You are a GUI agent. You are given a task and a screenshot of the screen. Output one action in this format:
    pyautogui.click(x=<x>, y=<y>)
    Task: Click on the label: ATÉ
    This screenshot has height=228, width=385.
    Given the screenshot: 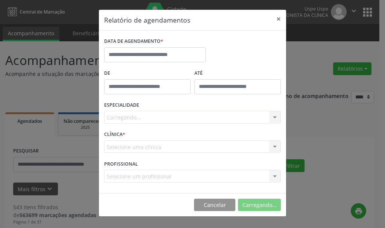 What is the action you would take?
    pyautogui.click(x=238, y=73)
    